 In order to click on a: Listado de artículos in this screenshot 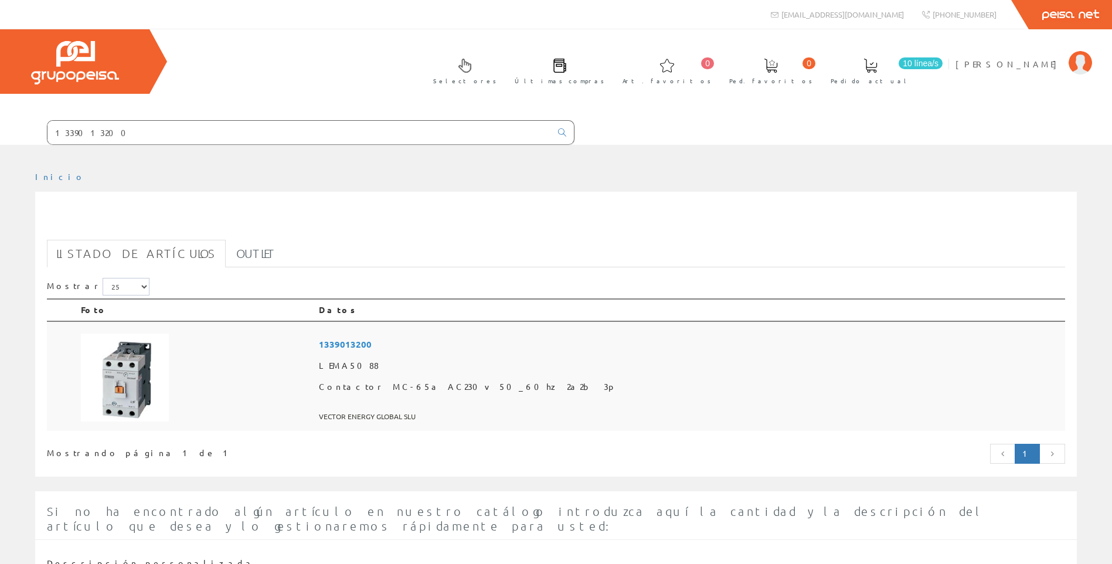, I will do `click(136, 253)`.